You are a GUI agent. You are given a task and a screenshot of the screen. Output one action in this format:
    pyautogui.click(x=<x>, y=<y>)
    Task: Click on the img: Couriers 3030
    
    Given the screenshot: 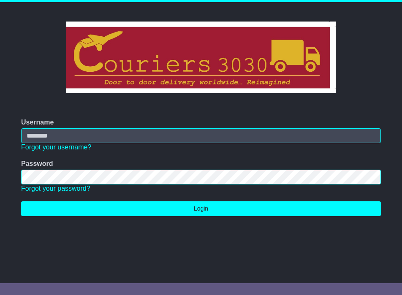 What is the action you would take?
    pyautogui.click(x=201, y=57)
    